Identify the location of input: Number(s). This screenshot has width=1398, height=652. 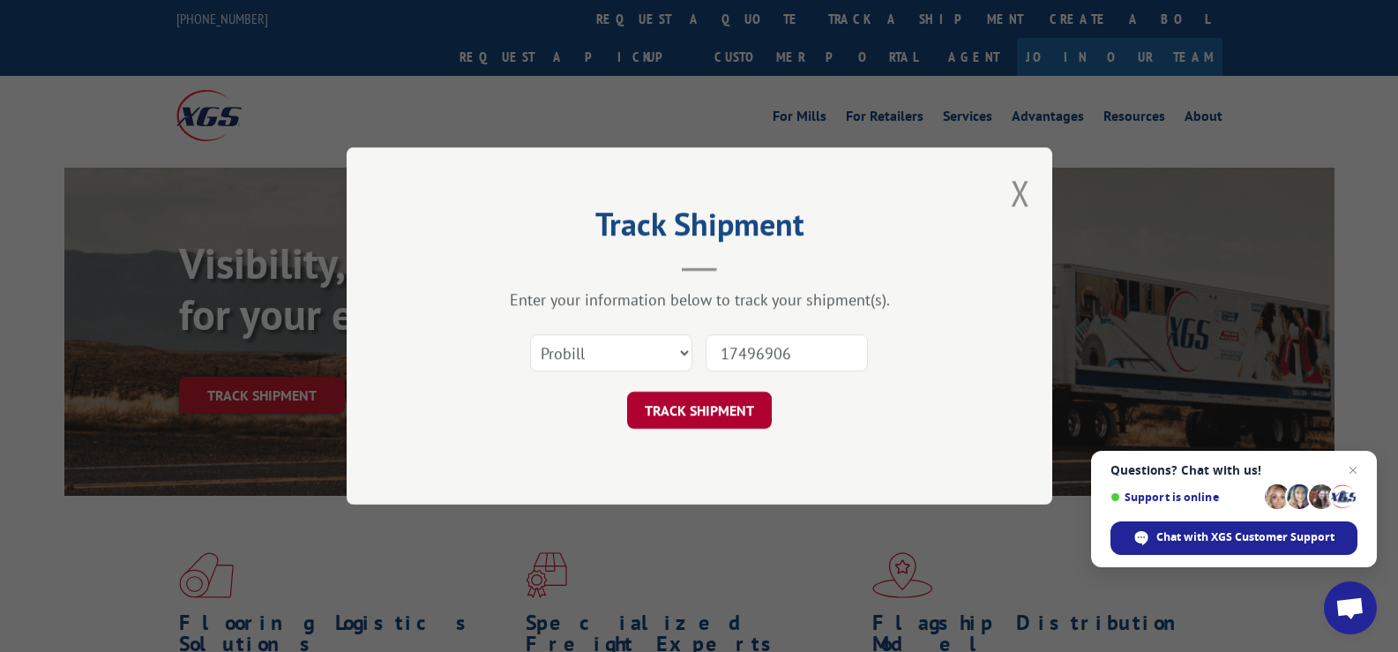
(787, 353).